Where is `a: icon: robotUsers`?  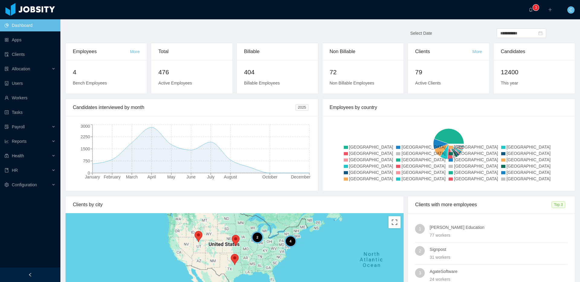
a: icon: robotUsers is located at coordinates (30, 83).